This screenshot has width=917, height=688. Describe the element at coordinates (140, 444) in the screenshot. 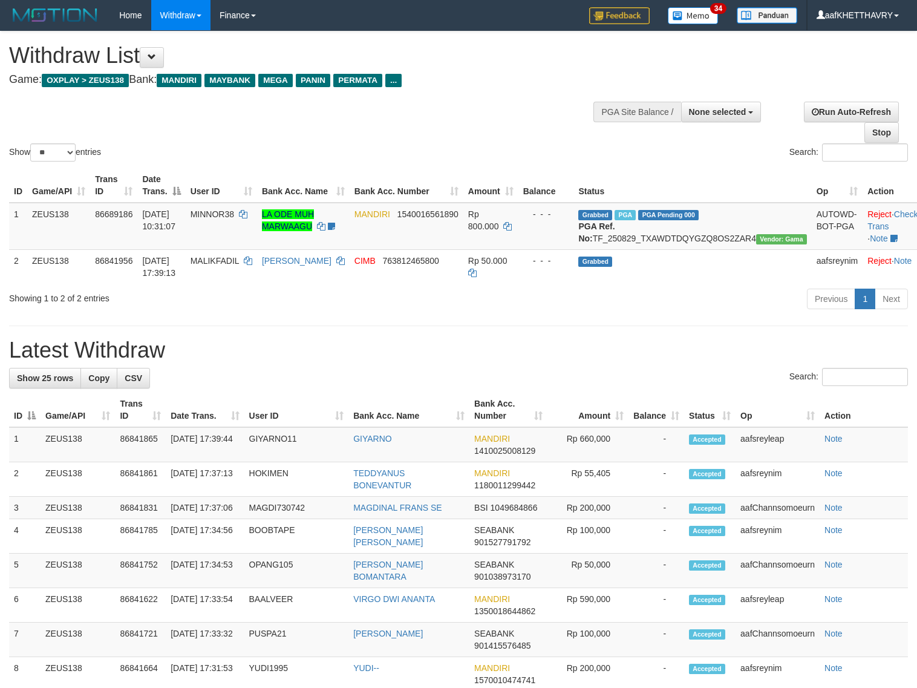

I see `td: 86841865` at that location.